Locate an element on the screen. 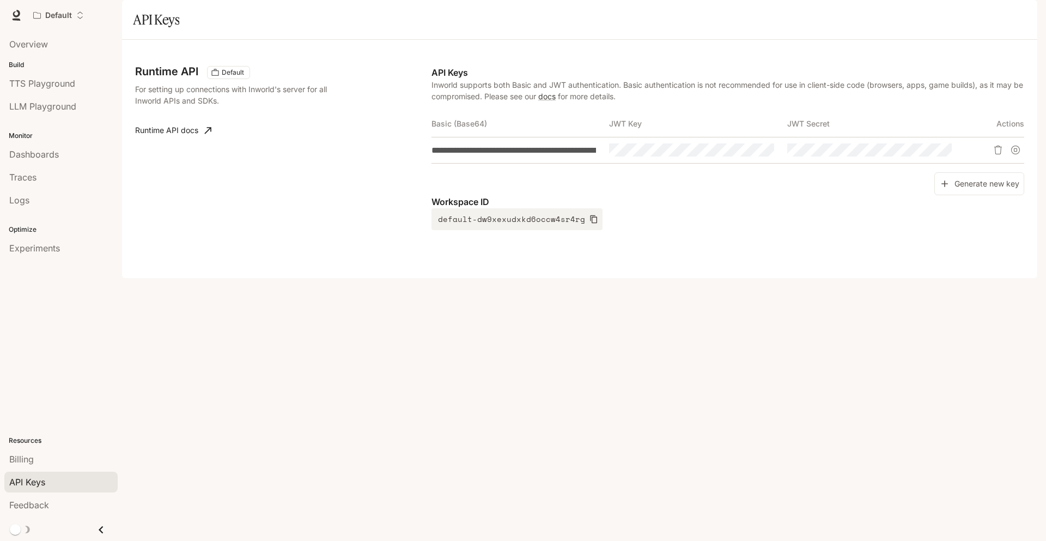  p: For setting up connections with Inworld's server for all Inworld APIs and SDKs. is located at coordinates (243, 95).